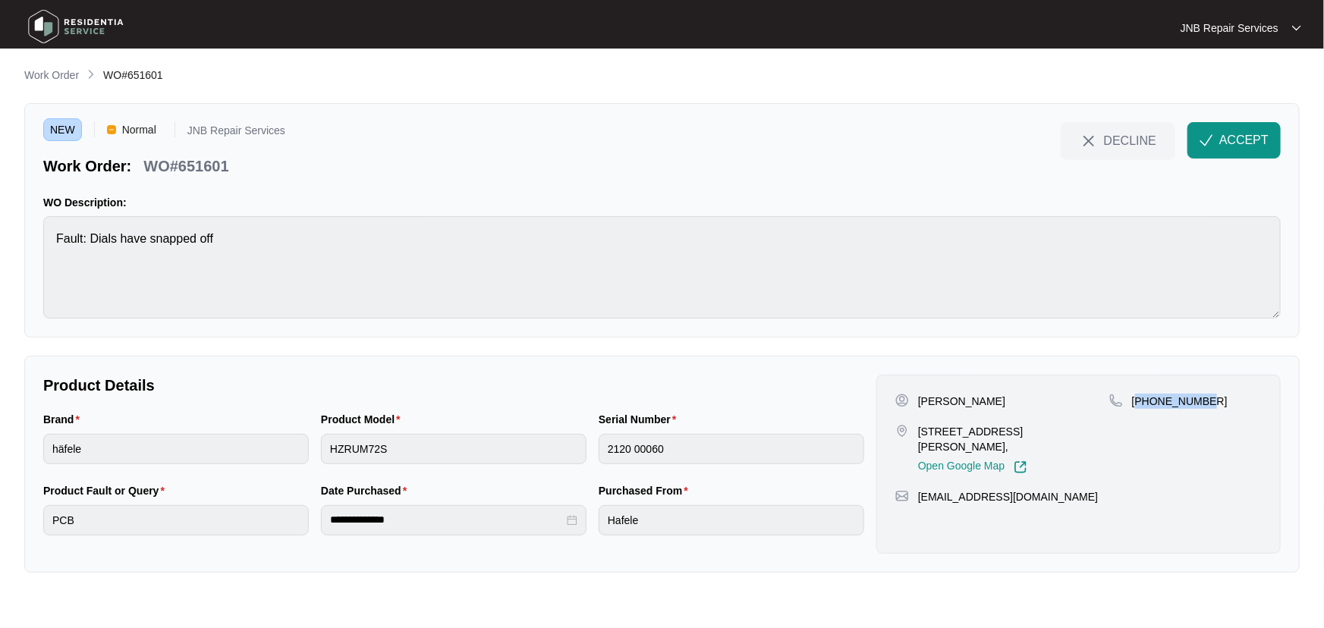 This screenshot has width=1324, height=628. Describe the element at coordinates (731, 520) in the screenshot. I see `input: Purchased From` at that location.